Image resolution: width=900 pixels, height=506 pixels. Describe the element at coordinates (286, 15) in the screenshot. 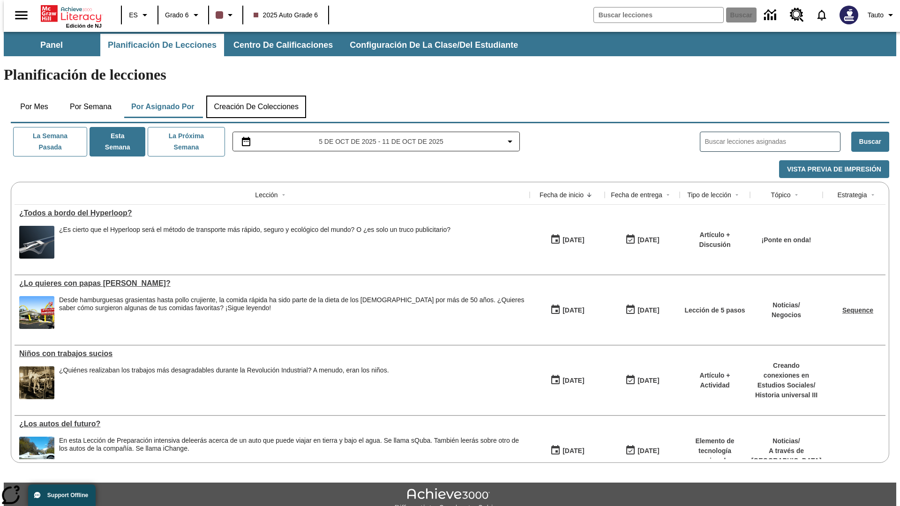

I see `span: 2025 Auto Grade 6` at that location.